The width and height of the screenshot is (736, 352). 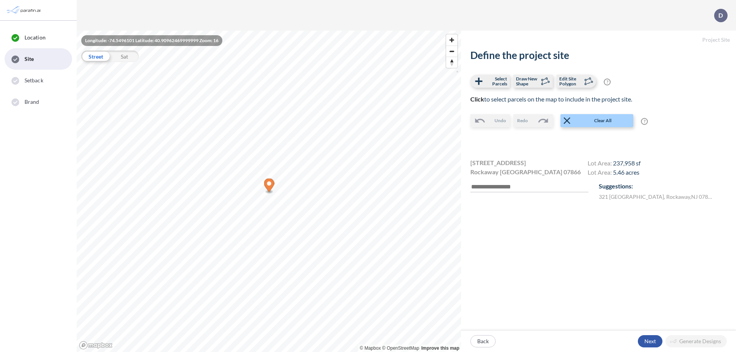 What do you see at coordinates (452, 51) in the screenshot?
I see `span: Zoom out` at bounding box center [452, 51].